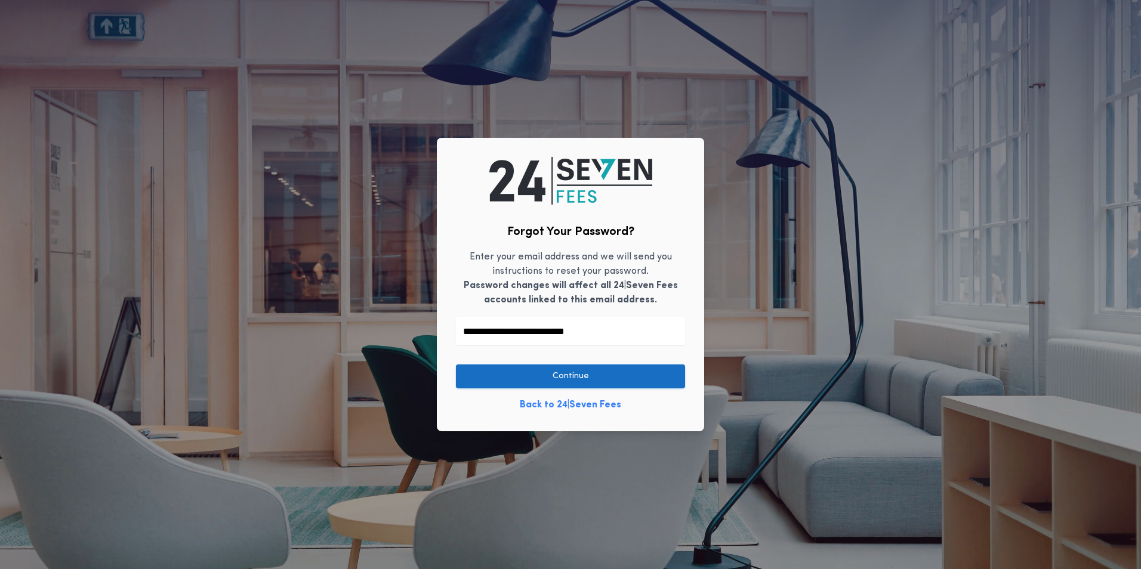 Image resolution: width=1141 pixels, height=569 pixels. Describe the element at coordinates (570, 293) in the screenshot. I see `b: Password changes will affect all 24|Seven Fees accounts linked to this email address.` at that location.